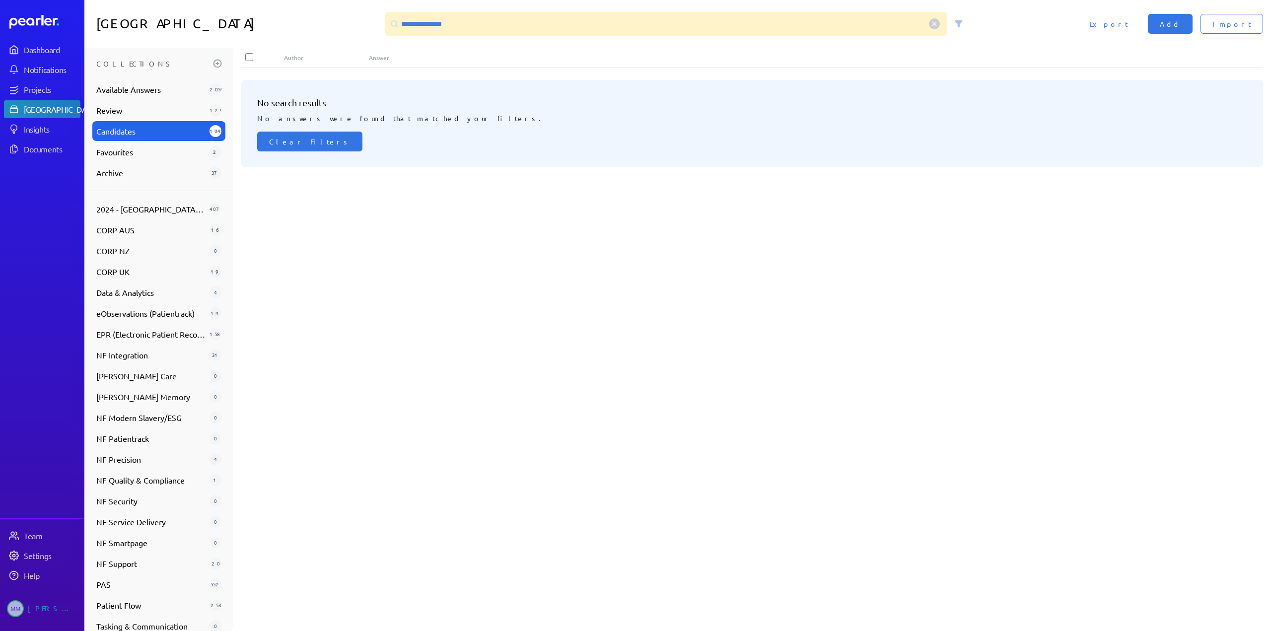  What do you see at coordinates (215, 480) in the screenshot?
I see `div: 1` at bounding box center [215, 480].